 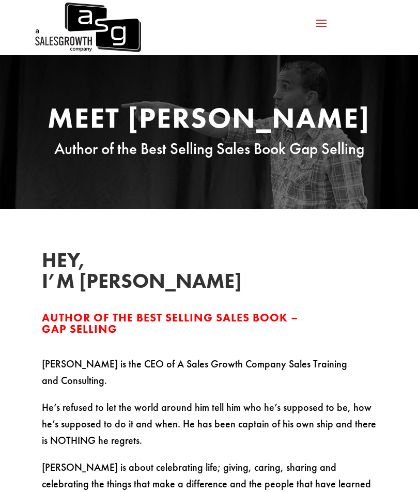 I want to click on p: He’s refused to let the world around him tell him who he’s supposed to be, how he’s supposed to d..., so click(x=209, y=429).